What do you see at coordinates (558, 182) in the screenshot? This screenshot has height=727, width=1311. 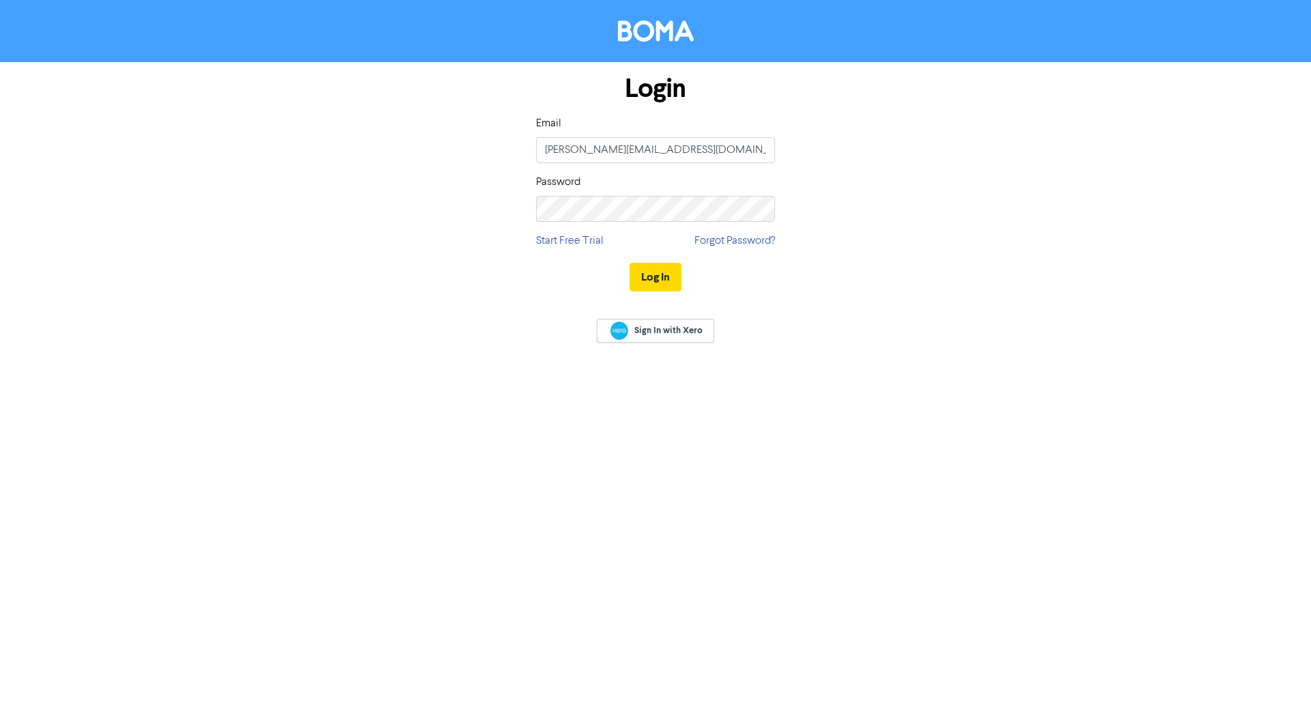 I see `label: Password` at bounding box center [558, 182].